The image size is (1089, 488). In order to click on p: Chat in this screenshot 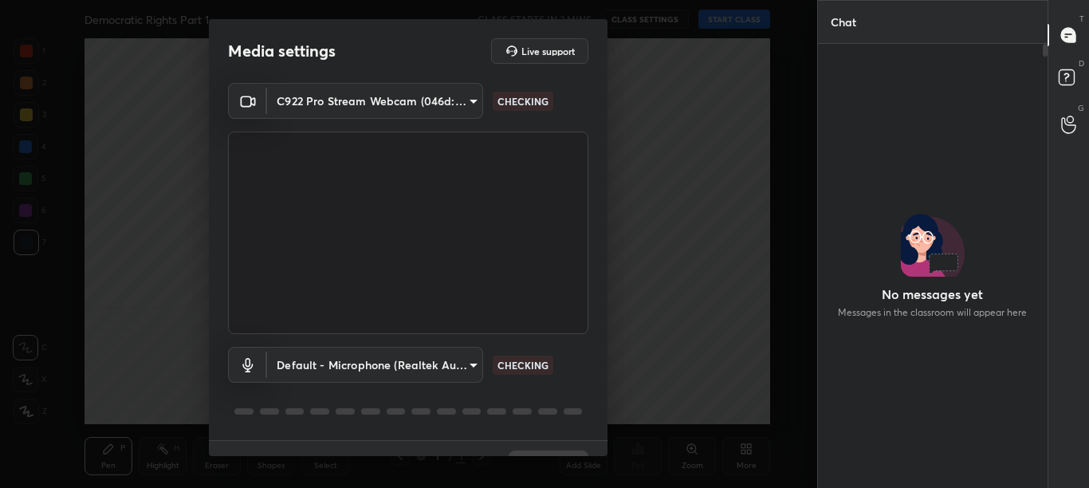, I will do `click(843, 22)`.